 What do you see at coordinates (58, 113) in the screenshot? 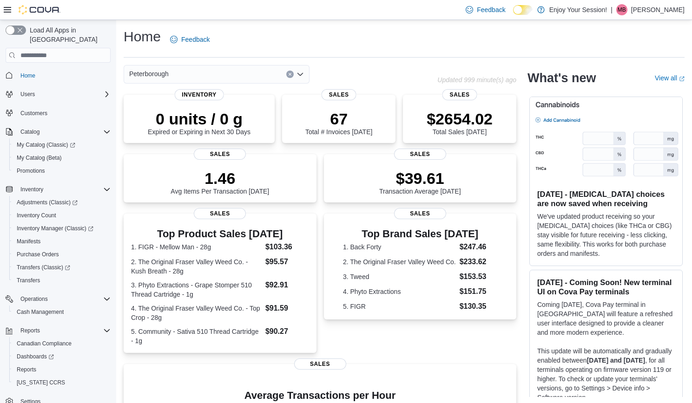
I see `button: Customers` at bounding box center [58, 113].